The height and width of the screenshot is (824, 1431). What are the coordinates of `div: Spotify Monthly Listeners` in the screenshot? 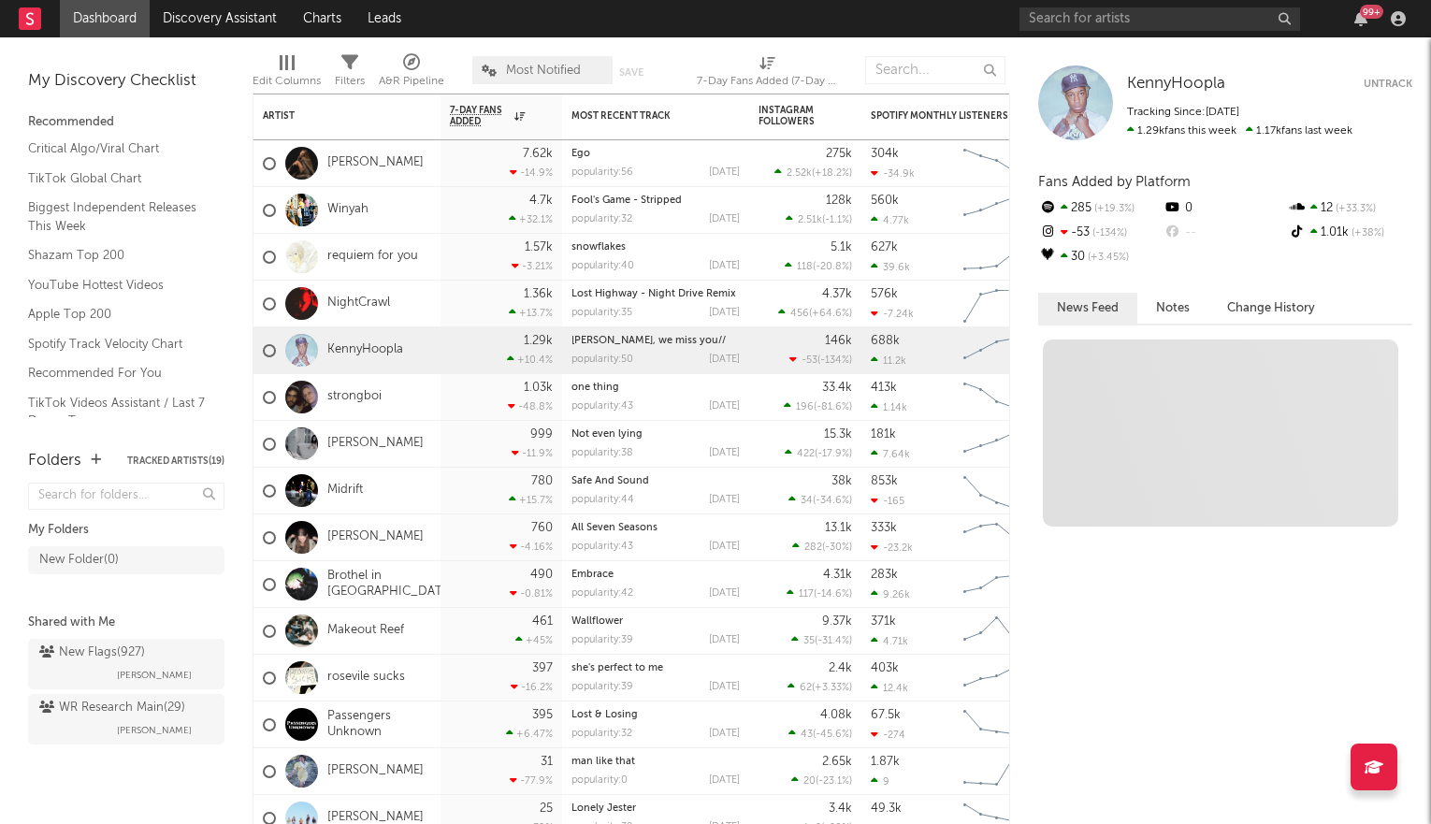 It's located at (941, 116).